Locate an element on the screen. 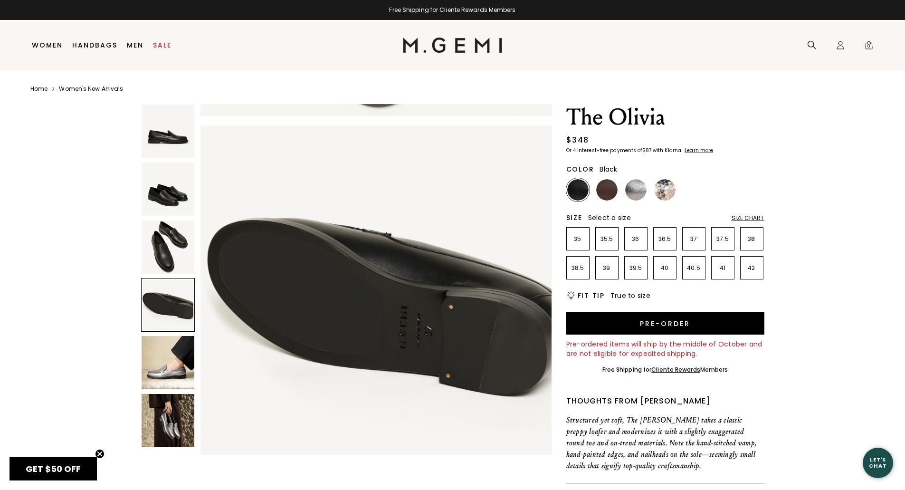  p: 42 is located at coordinates (751, 268).